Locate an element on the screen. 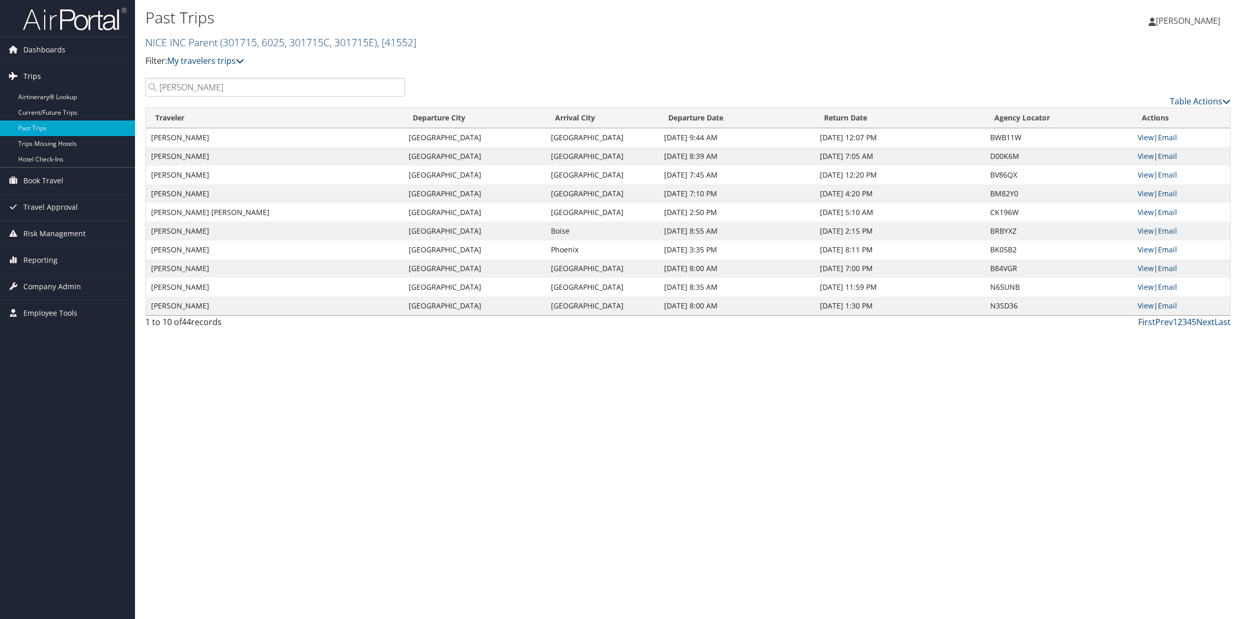 The image size is (1241, 619). input: Search Traveler or Arrival City is located at coordinates (275, 87).